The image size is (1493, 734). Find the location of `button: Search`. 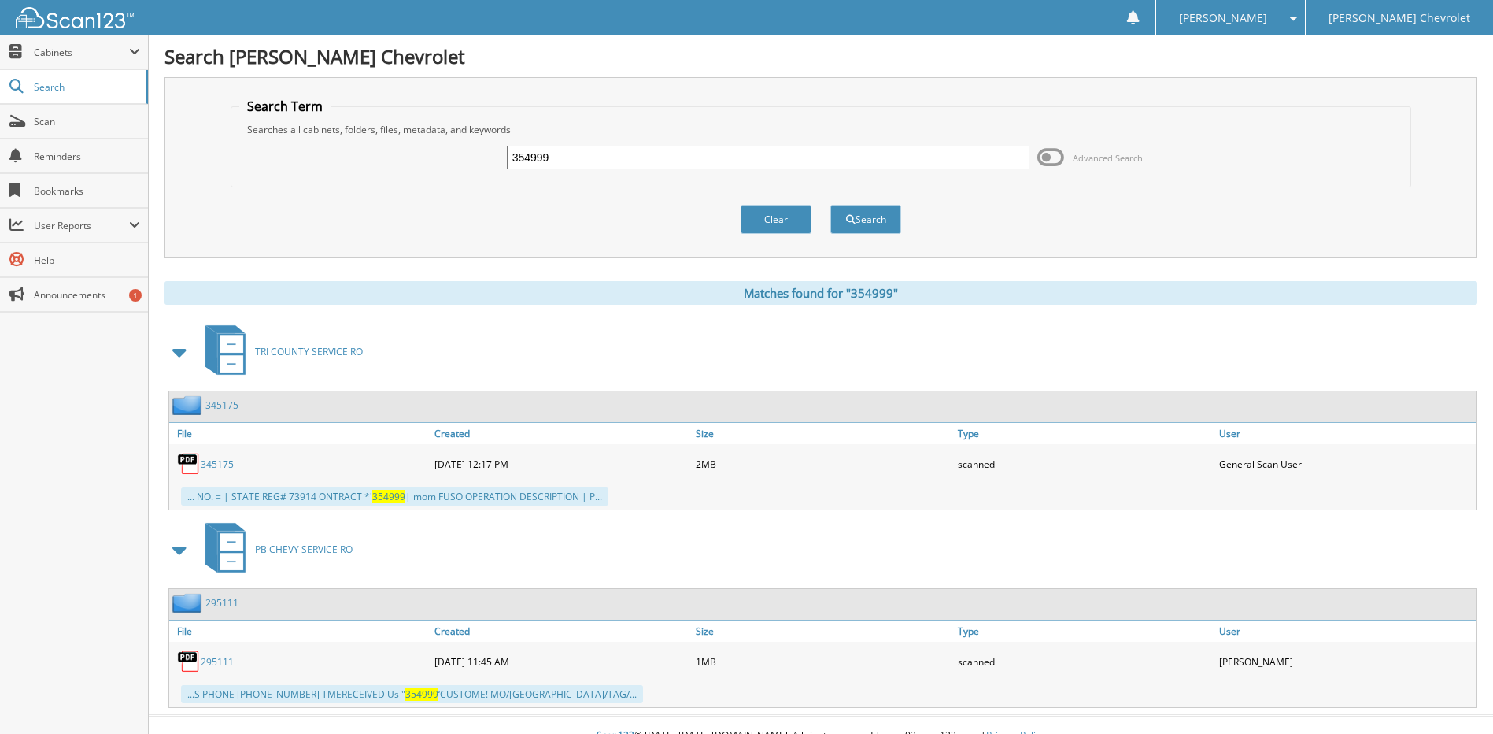

button: Search is located at coordinates (866, 219).